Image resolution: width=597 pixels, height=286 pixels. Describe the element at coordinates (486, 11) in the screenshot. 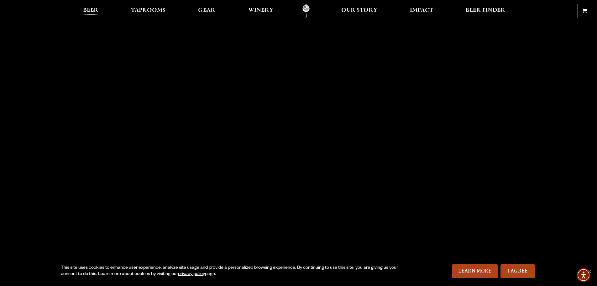

I see `a: Beer Finder` at that location.